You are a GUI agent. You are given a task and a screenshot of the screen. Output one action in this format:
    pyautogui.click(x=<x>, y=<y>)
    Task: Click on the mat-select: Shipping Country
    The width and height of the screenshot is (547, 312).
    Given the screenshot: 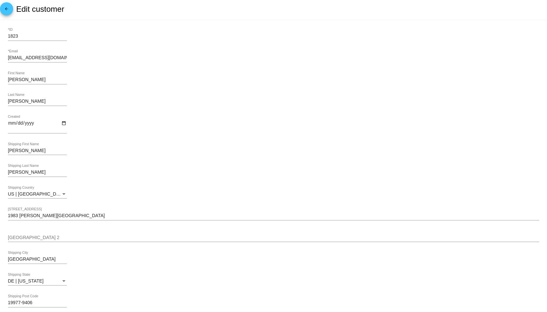 What is the action you would take?
    pyautogui.click(x=37, y=194)
    